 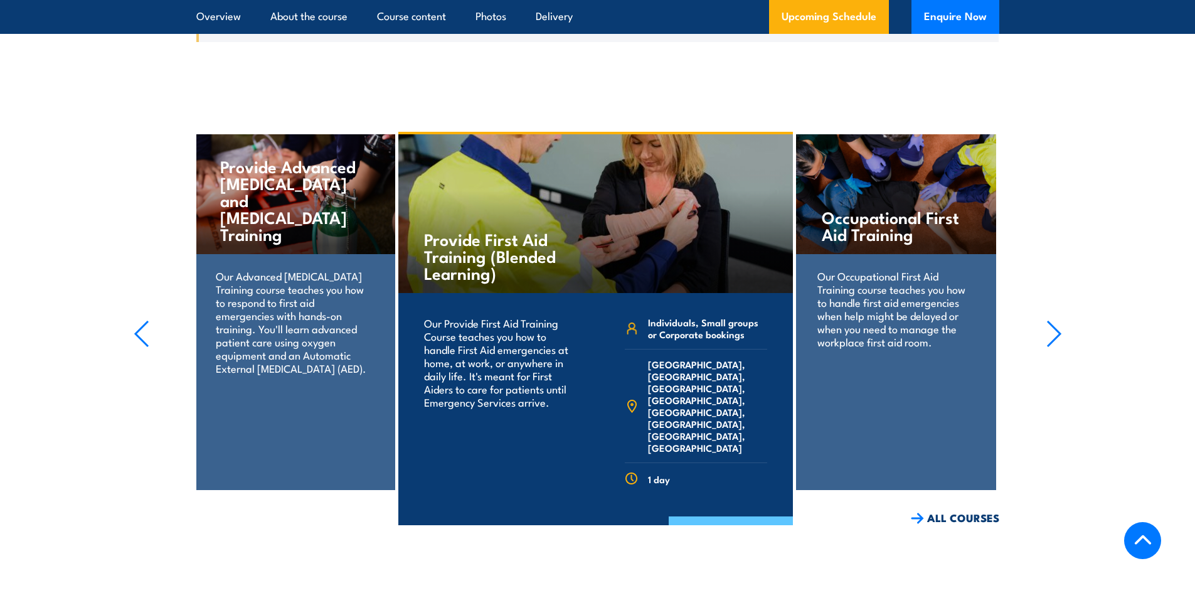 What do you see at coordinates (896, 225) in the screenshot?
I see `h4: Occupational First Aid Training` at bounding box center [896, 225].